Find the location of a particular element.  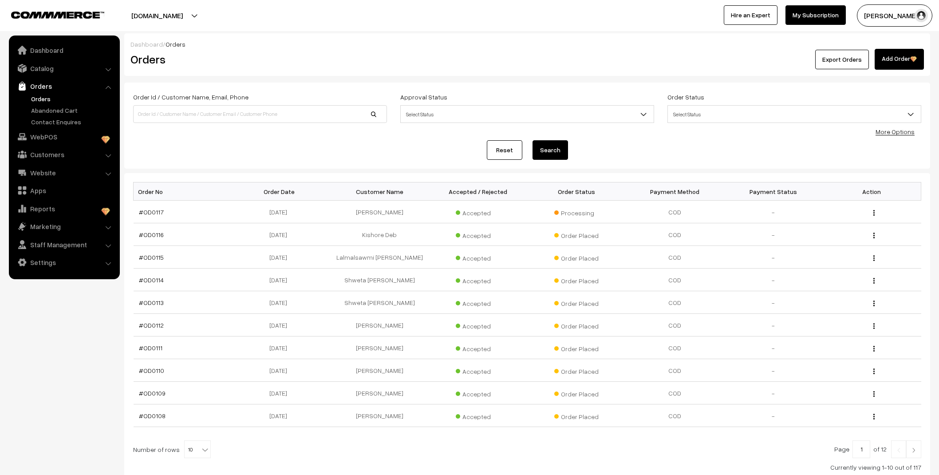

button: Search is located at coordinates (550, 150).